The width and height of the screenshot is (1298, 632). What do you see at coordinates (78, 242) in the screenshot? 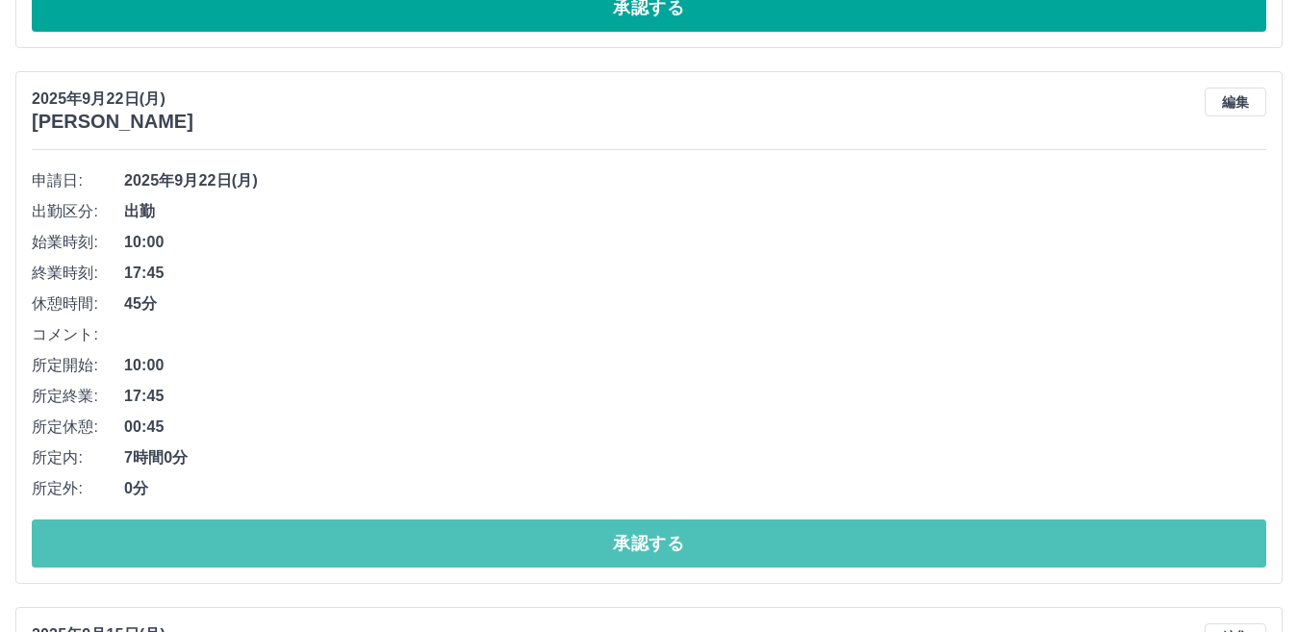
I see `span: 始業時刻:` at bounding box center [78, 242].